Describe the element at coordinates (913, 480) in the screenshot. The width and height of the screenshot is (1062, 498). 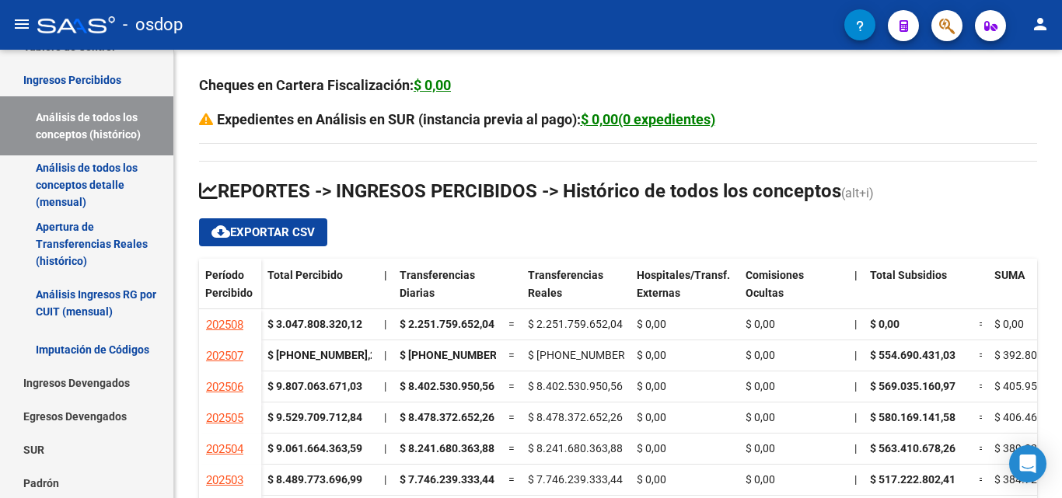
I see `span: $ 517.222.802,41` at that location.